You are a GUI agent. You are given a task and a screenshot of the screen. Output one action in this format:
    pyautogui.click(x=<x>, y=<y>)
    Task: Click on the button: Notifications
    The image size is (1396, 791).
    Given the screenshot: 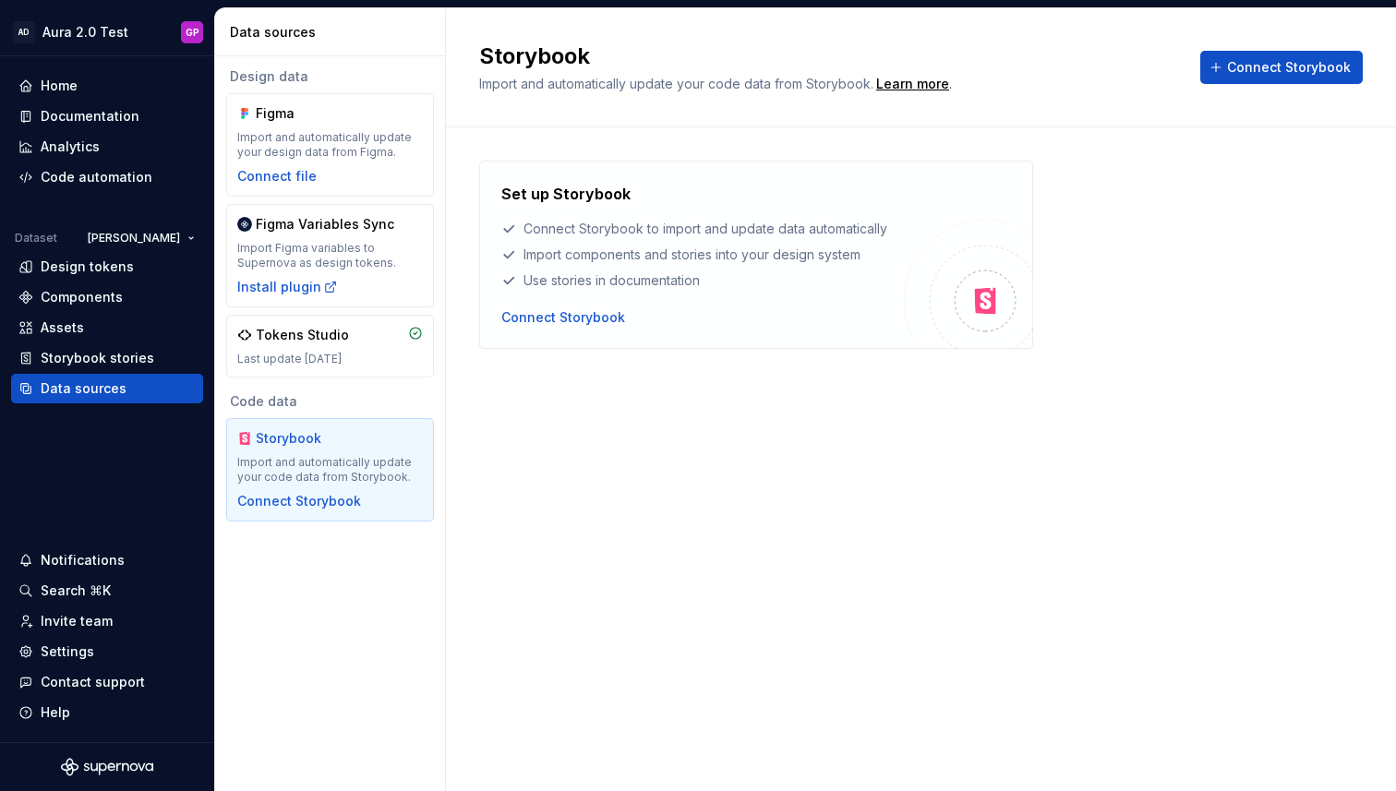 What is the action you would take?
    pyautogui.click(x=107, y=561)
    